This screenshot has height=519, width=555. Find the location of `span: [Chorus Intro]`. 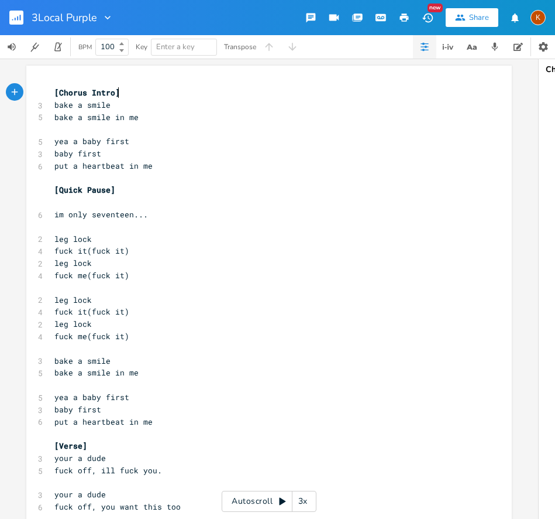

span: [Chorus Intro] is located at coordinates (87, 92).